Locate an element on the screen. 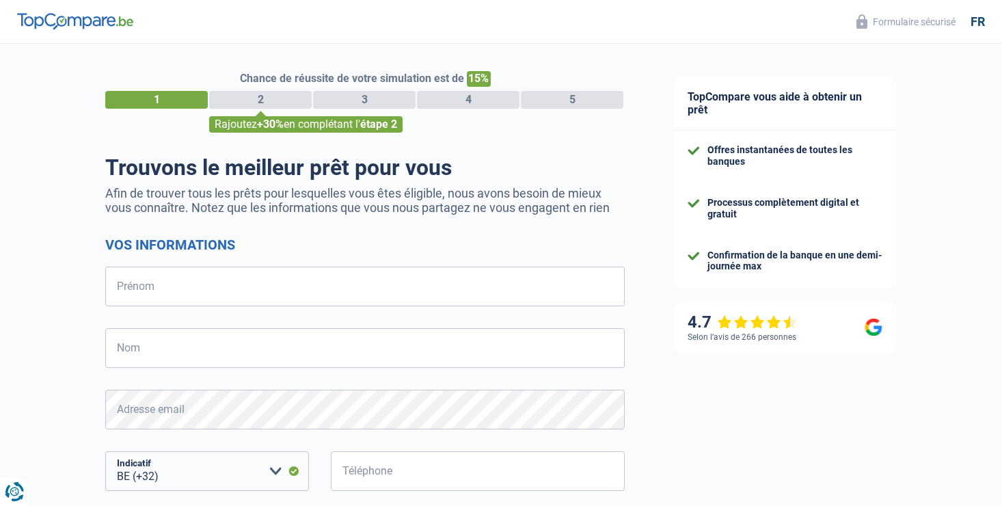 The height and width of the screenshot is (506, 1002). input: 401020304 is located at coordinates (478, 471).